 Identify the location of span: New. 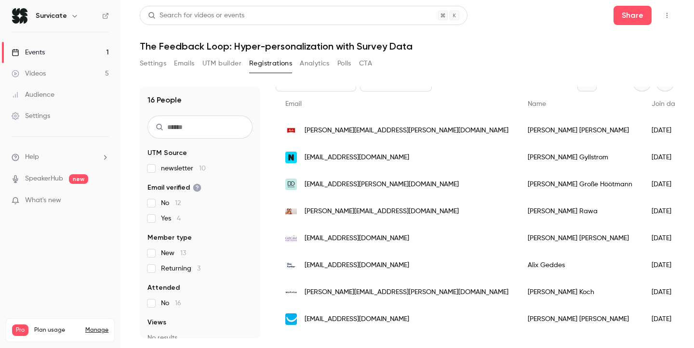
(173, 253).